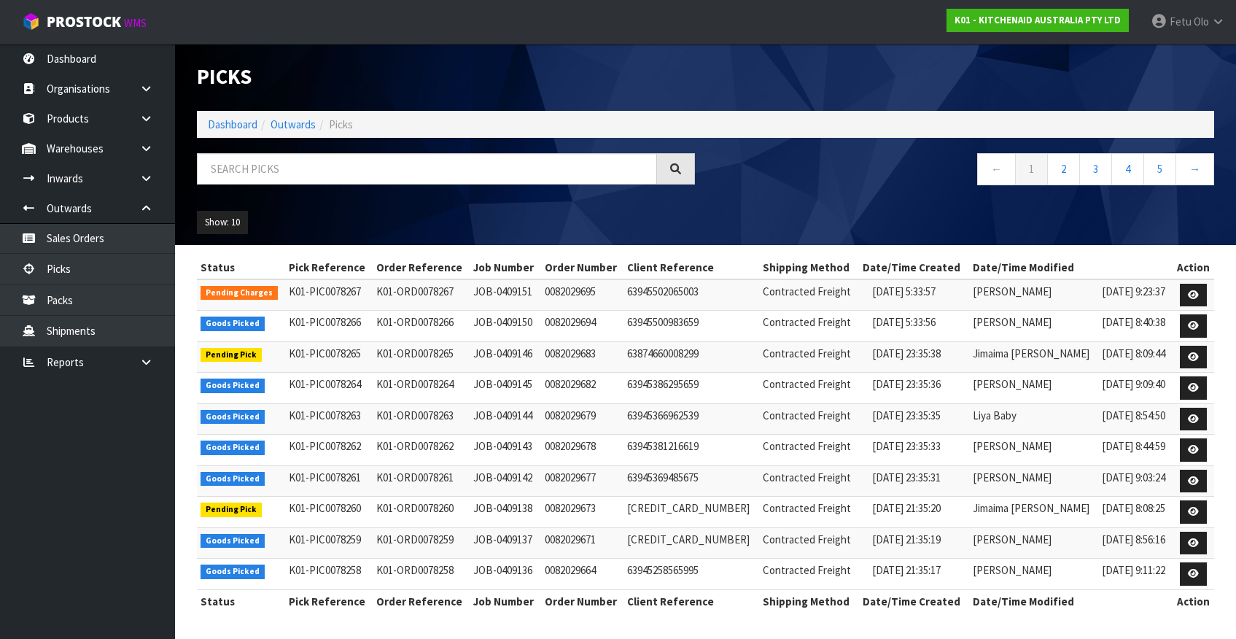 The width and height of the screenshot is (1236, 639). Describe the element at coordinates (583, 357) in the screenshot. I see `td: 0082029683` at that location.